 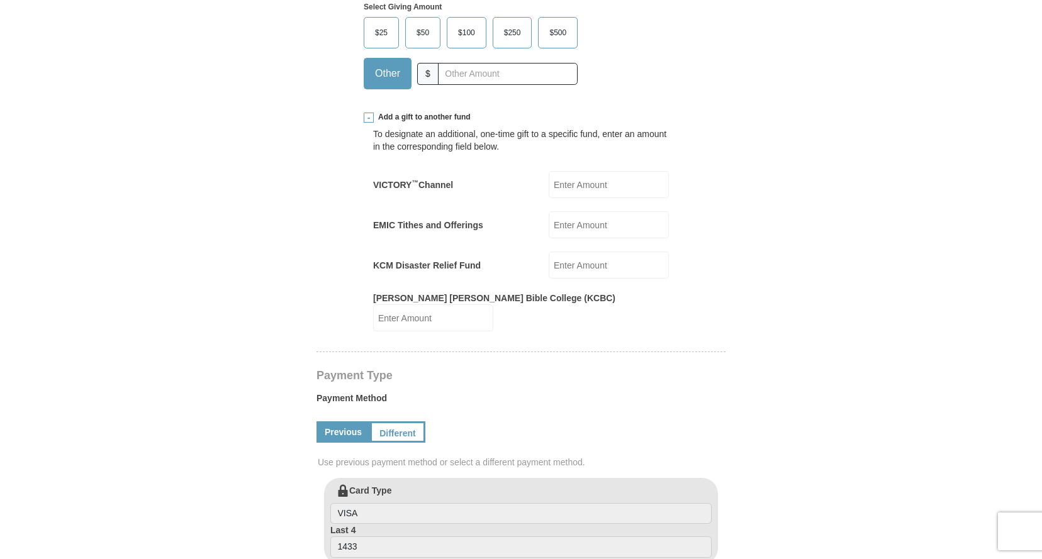 I want to click on span: Add a gift to another fund, so click(x=422, y=117).